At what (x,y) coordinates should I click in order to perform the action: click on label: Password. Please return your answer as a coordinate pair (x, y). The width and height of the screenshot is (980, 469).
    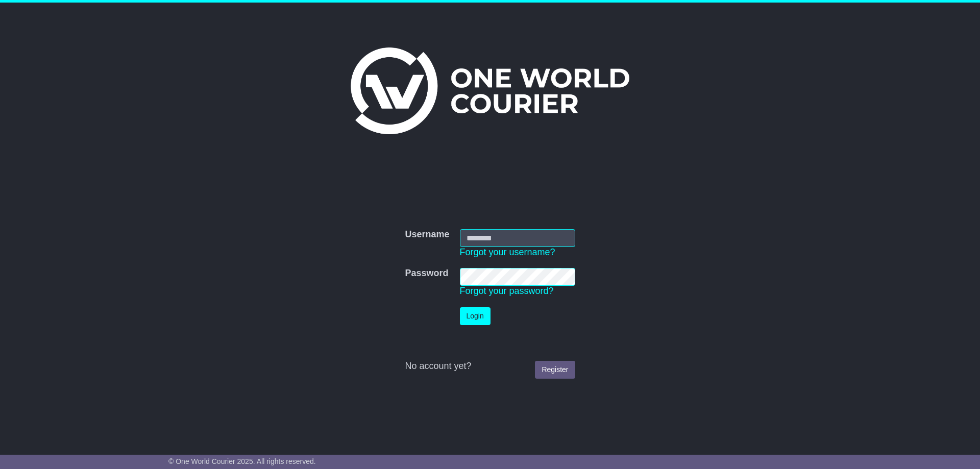
    Looking at the image, I should click on (426, 273).